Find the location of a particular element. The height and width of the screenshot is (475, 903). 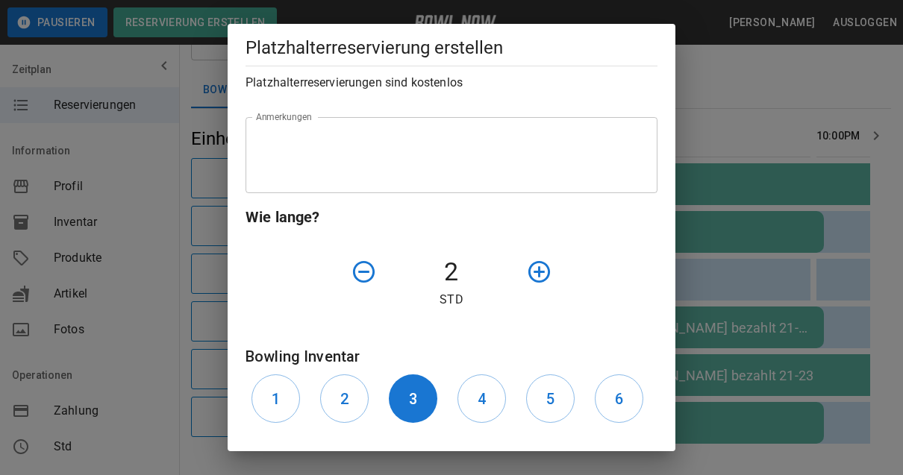

button: 1 is located at coordinates (275, 399).